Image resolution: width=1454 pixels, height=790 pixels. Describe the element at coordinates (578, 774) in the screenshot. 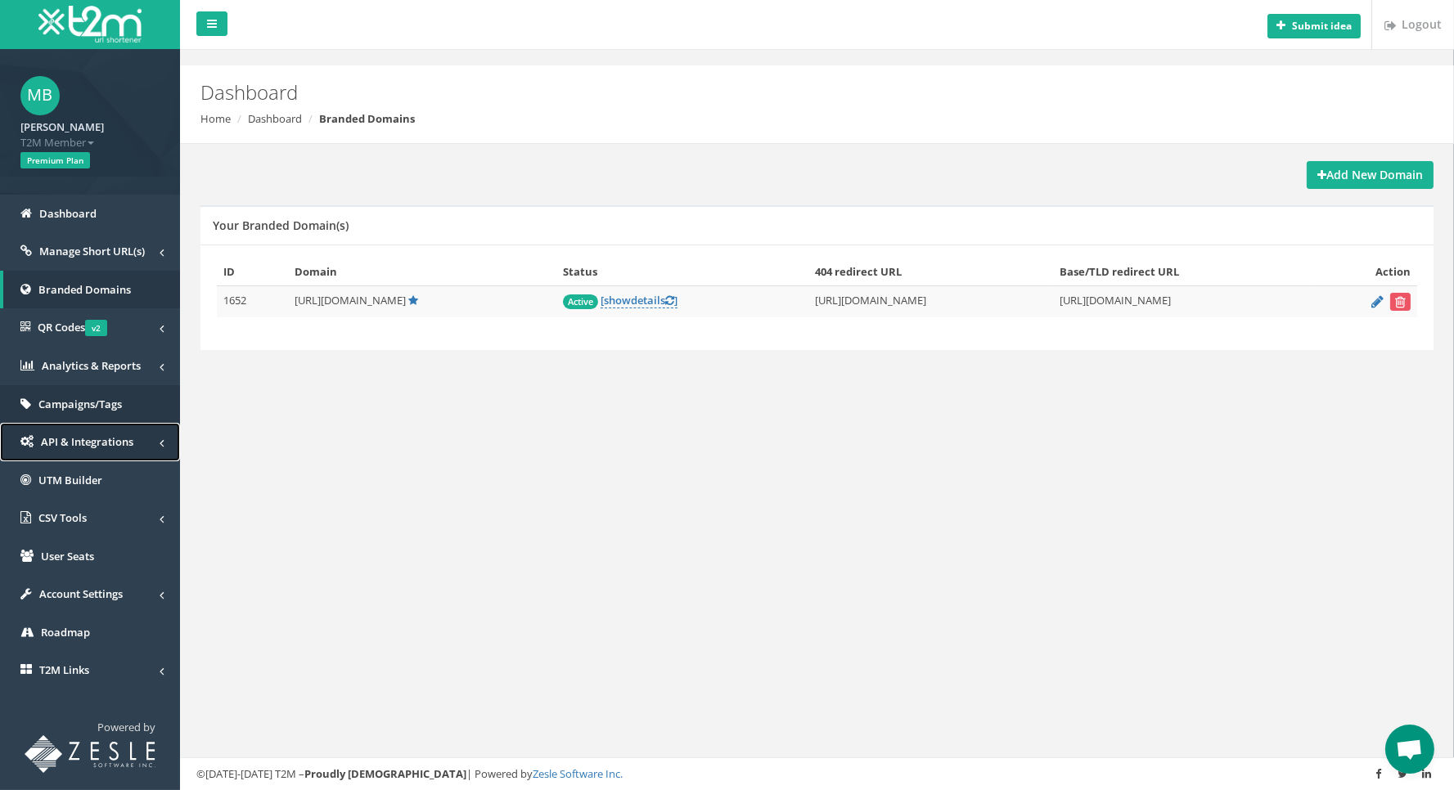

I see `a: Zesle Software Inc.` at that location.